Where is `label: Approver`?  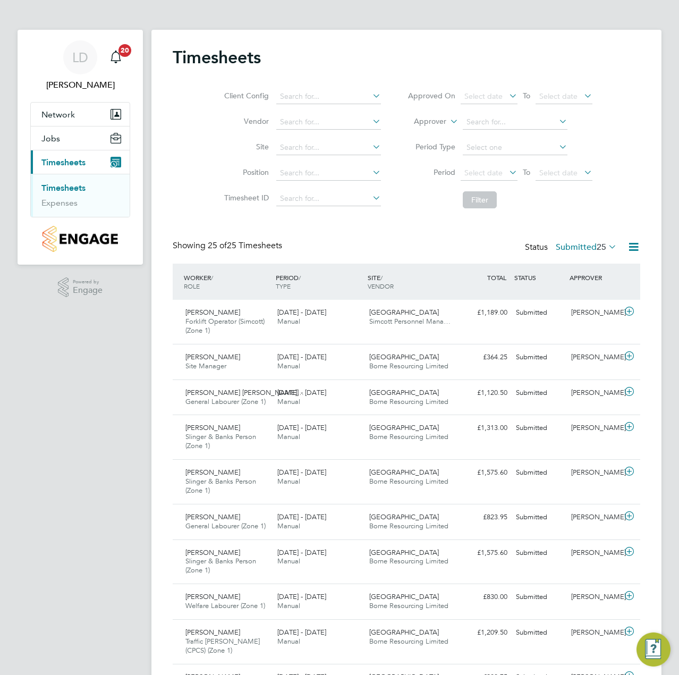
label: Approver is located at coordinates (422, 122).